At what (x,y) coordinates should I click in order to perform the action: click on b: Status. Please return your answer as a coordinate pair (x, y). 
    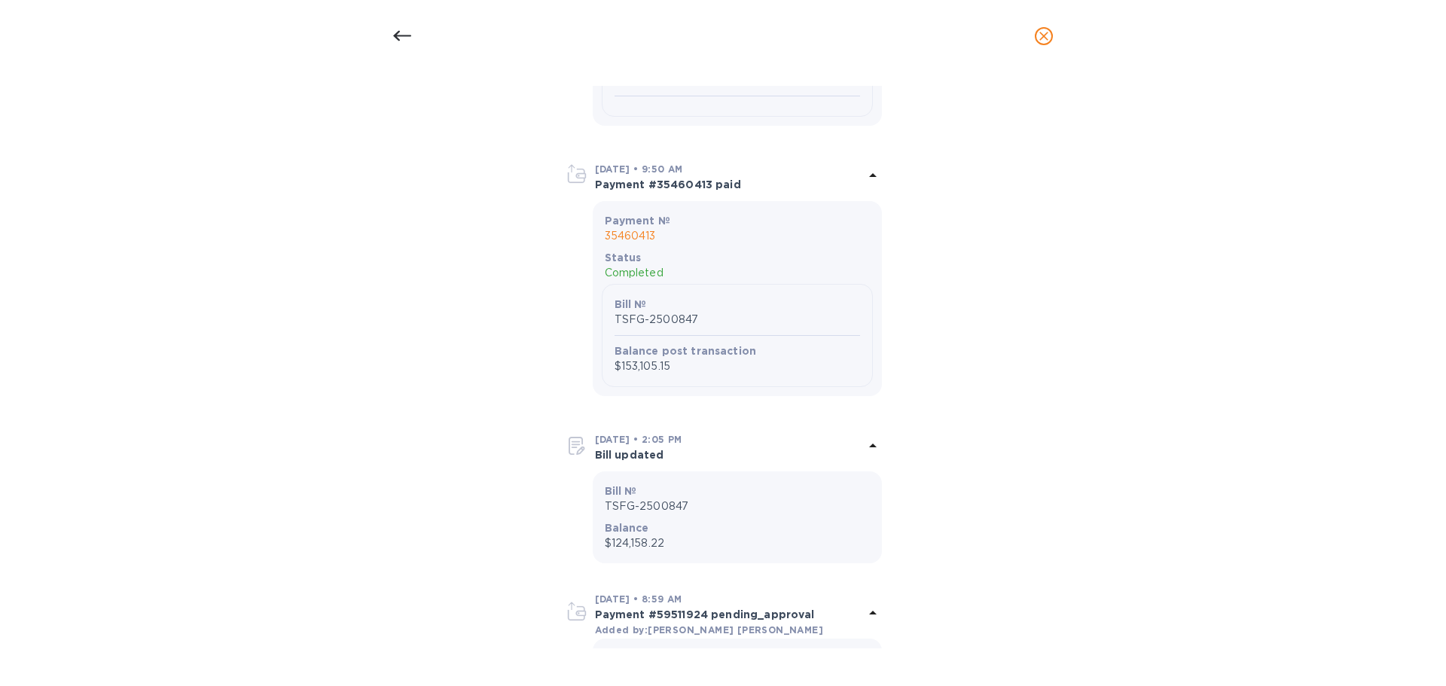
    Looking at the image, I should click on (623, 258).